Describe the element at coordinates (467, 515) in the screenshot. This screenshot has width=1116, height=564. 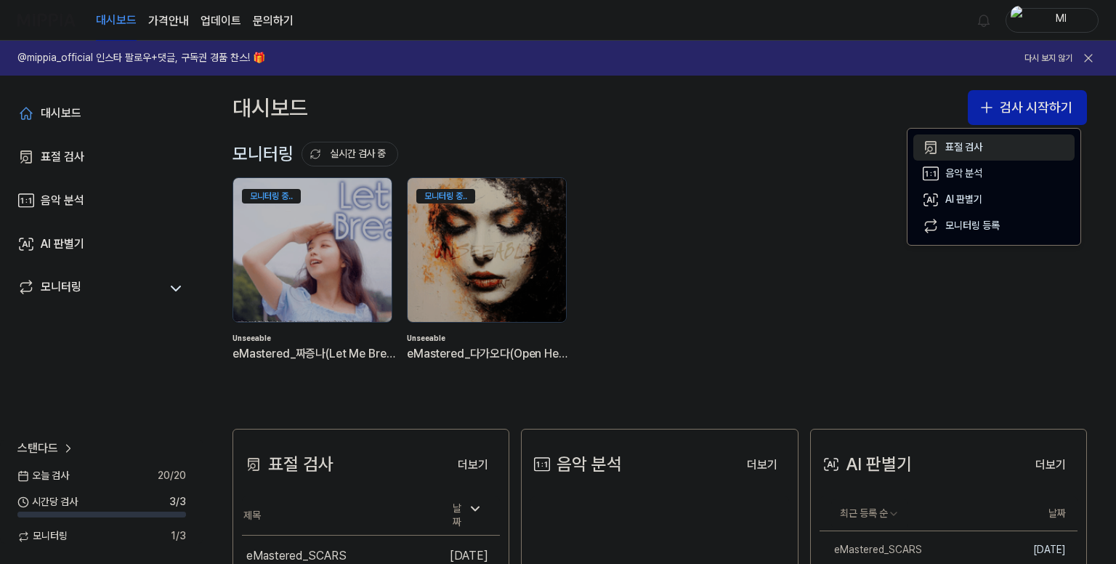
I see `div: 날짜` at that location.